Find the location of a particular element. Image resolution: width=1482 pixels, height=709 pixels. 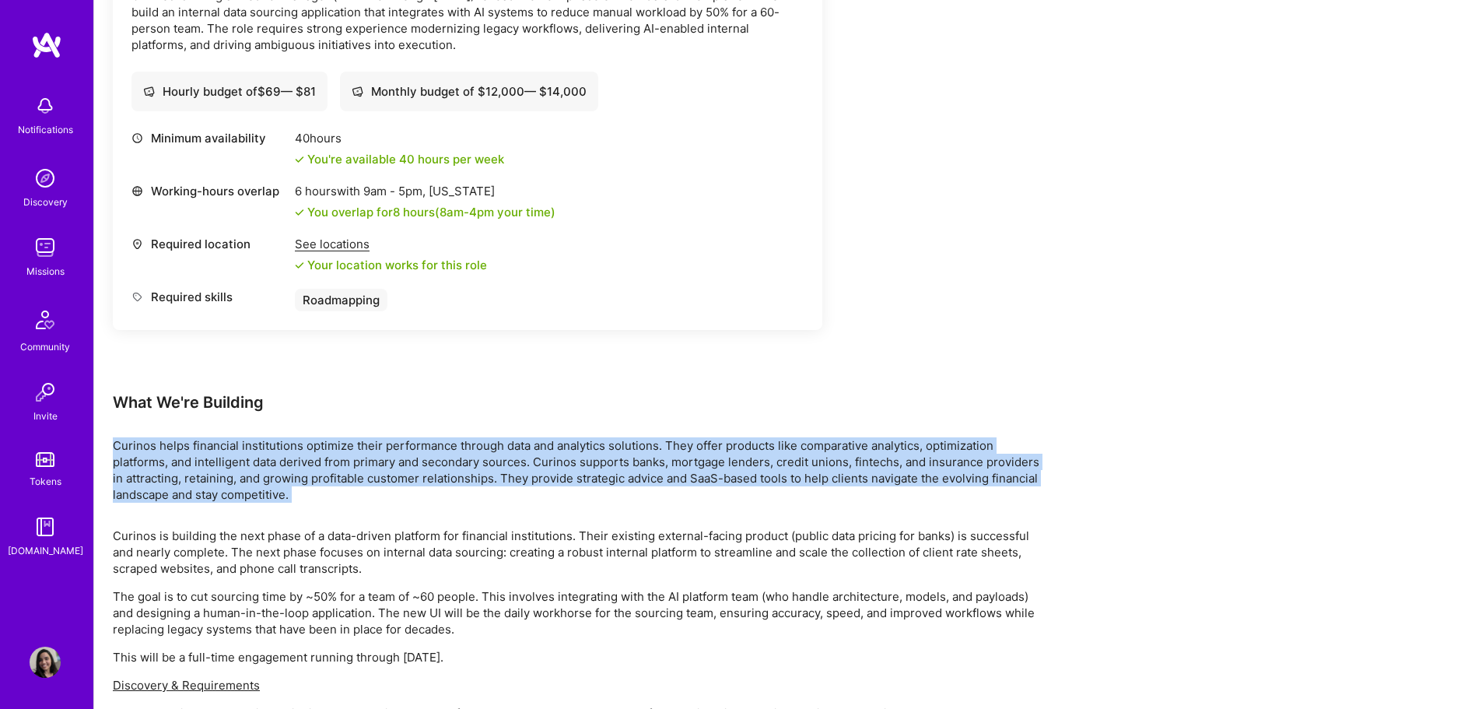

img: logo is located at coordinates (47, 45).